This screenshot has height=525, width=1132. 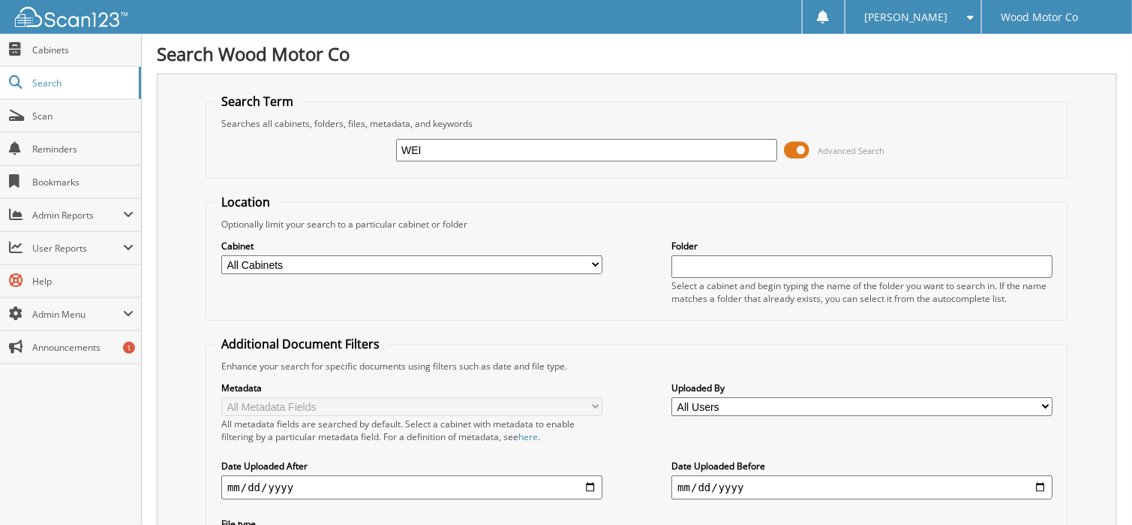 I want to click on span: Wood Motor Co, so click(x=1039, y=17).